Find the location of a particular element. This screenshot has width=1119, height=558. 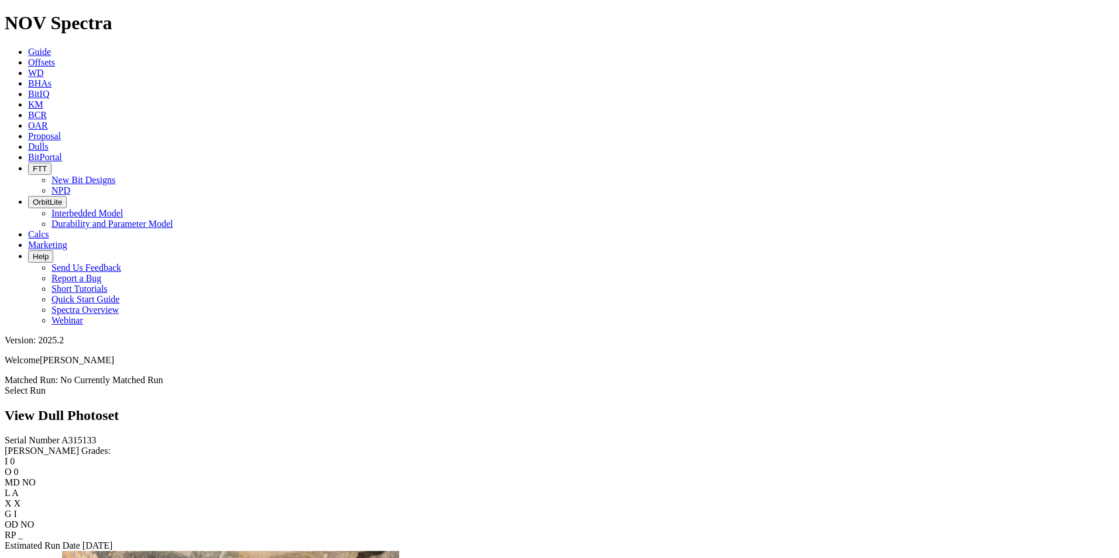

span: I is located at coordinates (15, 514).